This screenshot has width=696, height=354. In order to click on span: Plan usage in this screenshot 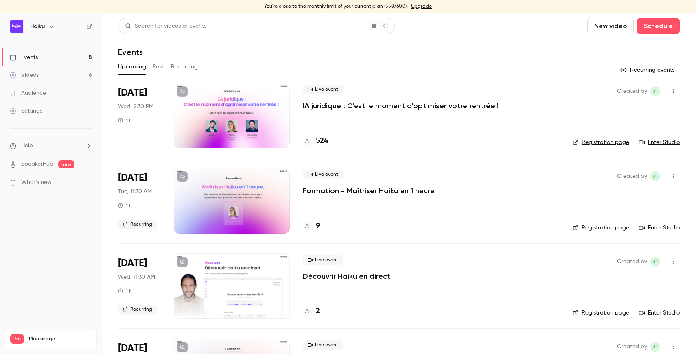, I will do `click(60, 339)`.